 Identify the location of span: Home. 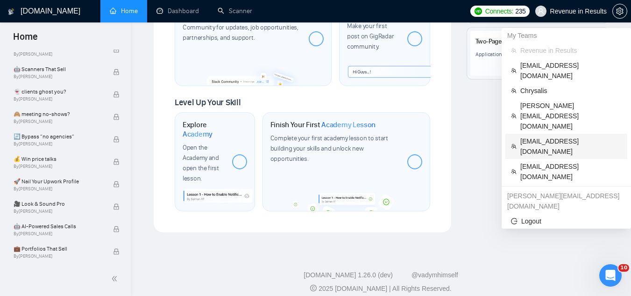
(25, 40).